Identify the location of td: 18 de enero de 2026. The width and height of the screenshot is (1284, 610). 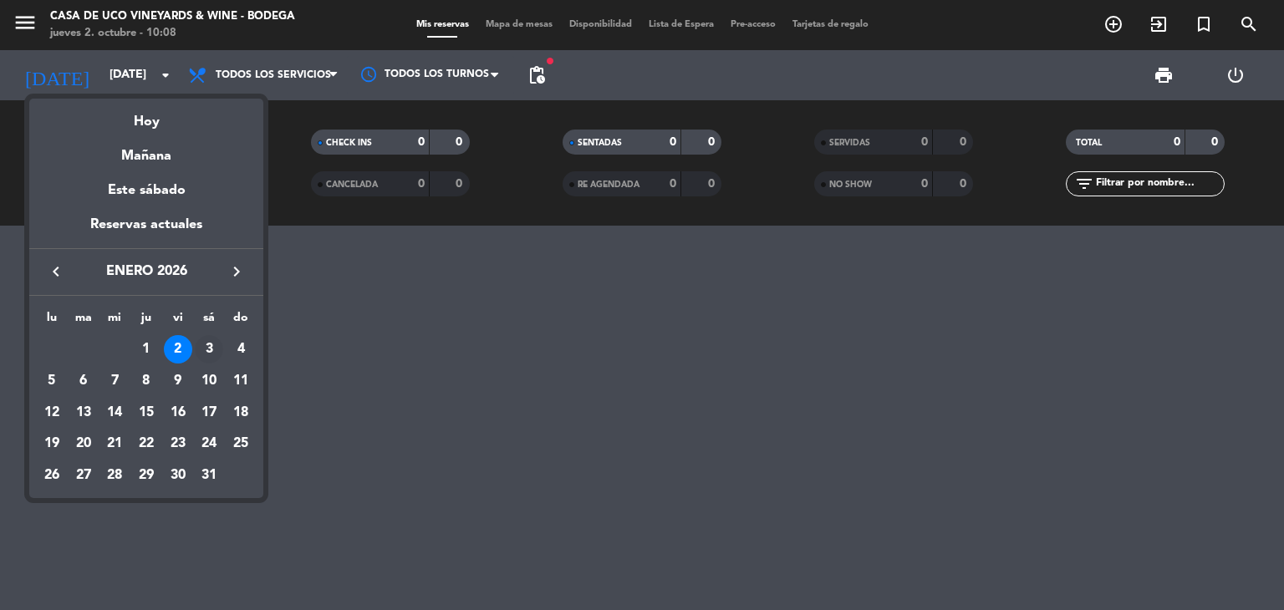
(241, 413).